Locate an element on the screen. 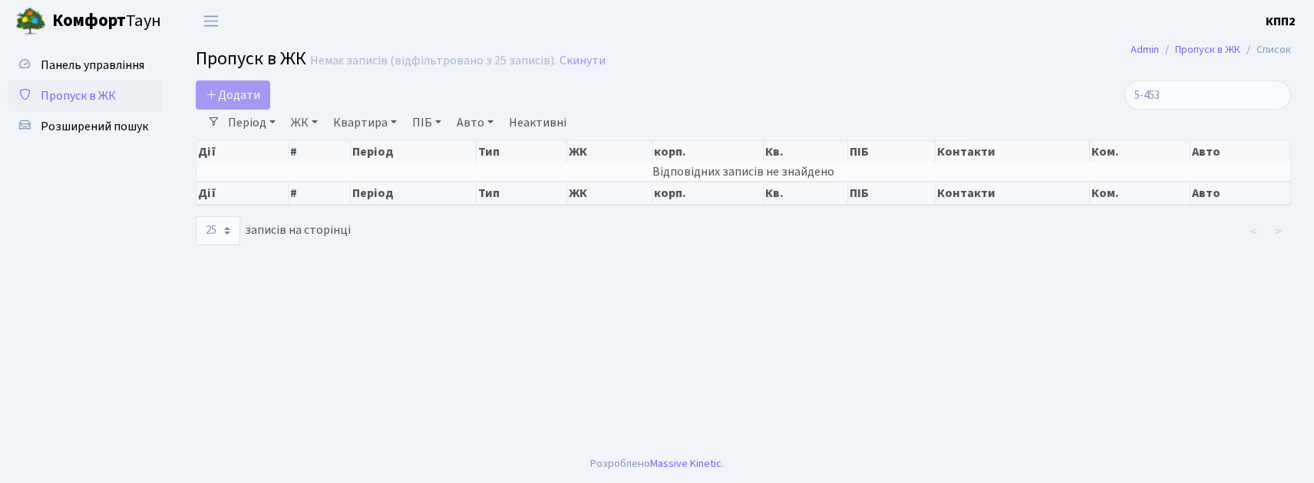 The height and width of the screenshot is (483, 1314). a: Квартира is located at coordinates (364, 123).